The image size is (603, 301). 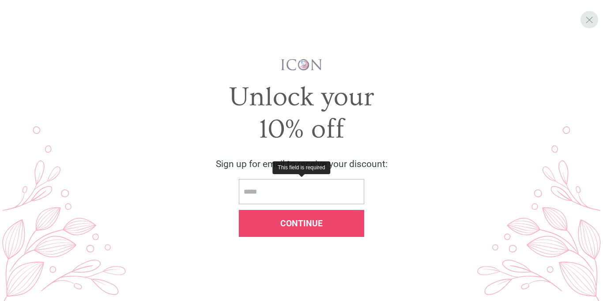 I want to click on span: Continue, so click(x=301, y=223).